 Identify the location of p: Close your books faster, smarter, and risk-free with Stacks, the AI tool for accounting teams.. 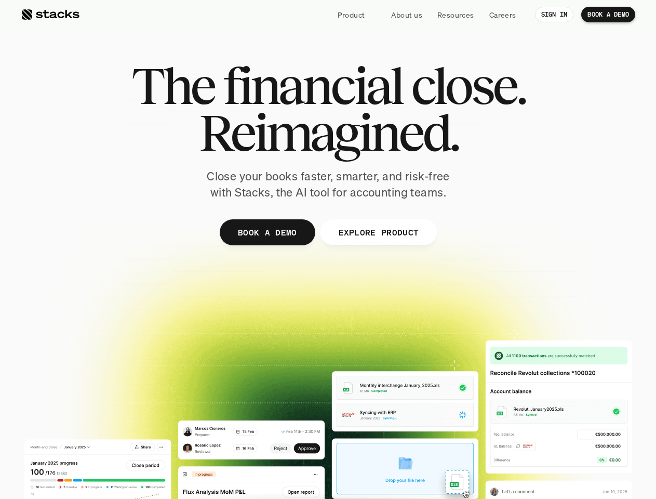
(328, 184).